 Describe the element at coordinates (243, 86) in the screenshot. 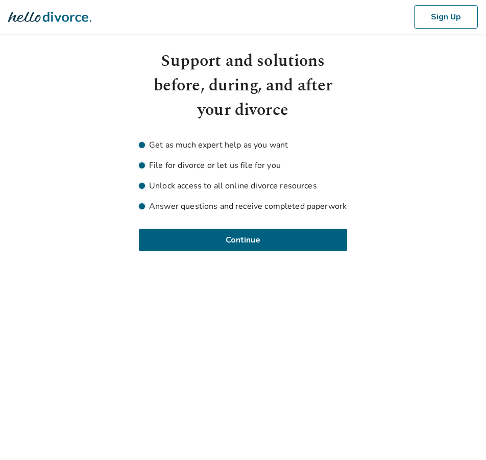

I see `h1: Support and solutions before, during, and after your divorce` at that location.